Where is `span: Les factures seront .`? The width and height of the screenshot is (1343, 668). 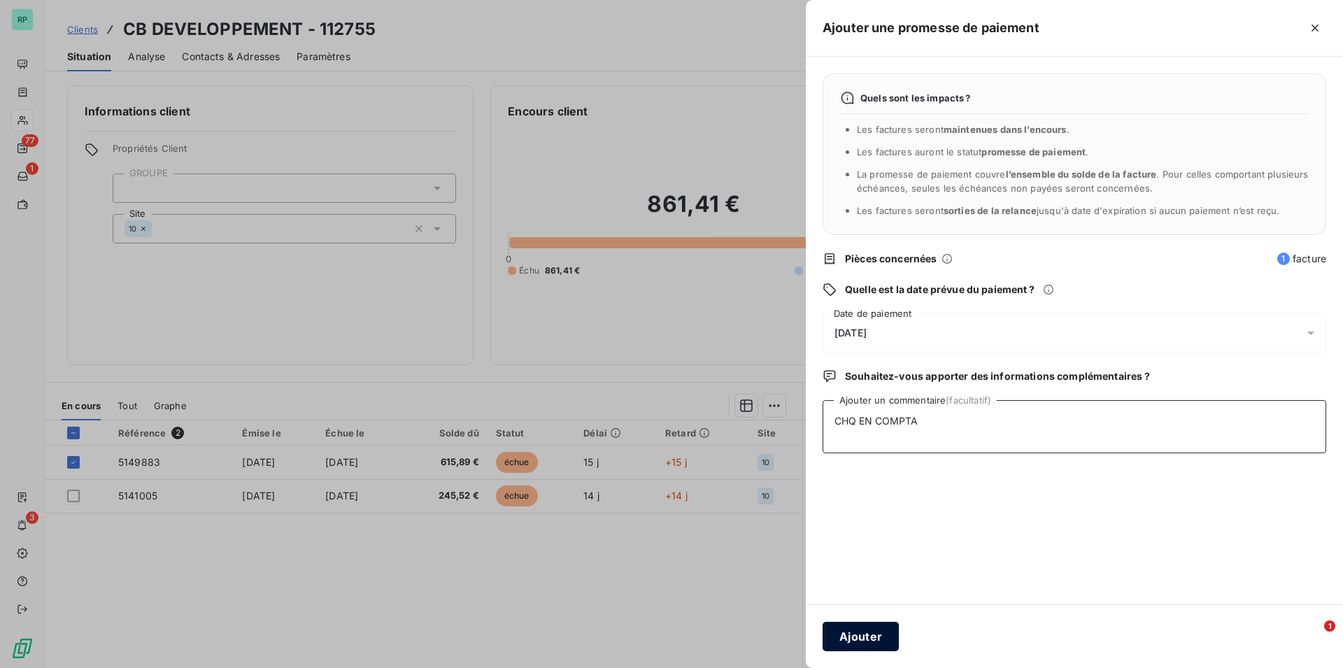
span: Les factures seront . is located at coordinates (963, 129).